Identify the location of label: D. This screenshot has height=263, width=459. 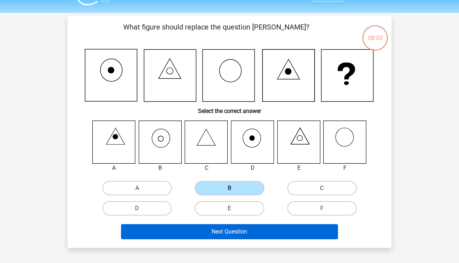
(137, 208).